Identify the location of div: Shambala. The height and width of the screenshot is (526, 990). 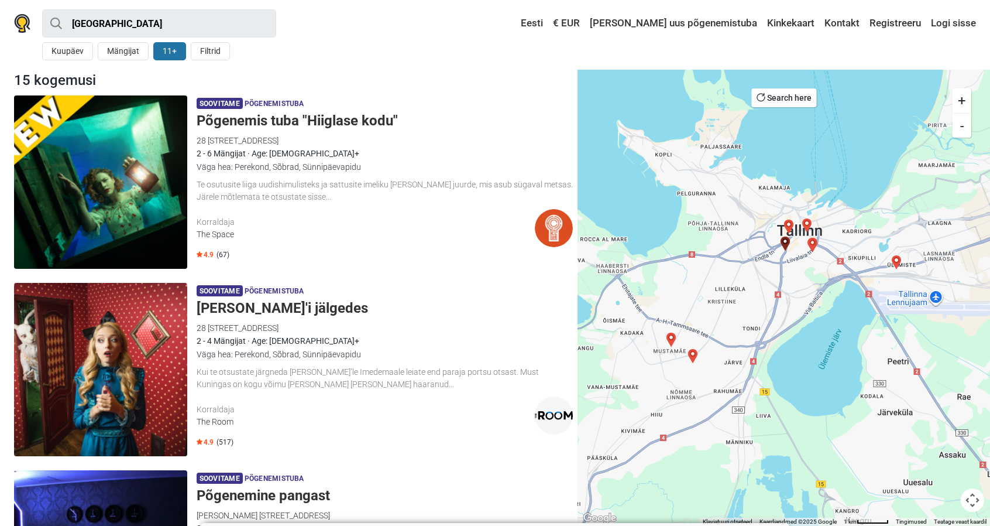
(812, 245).